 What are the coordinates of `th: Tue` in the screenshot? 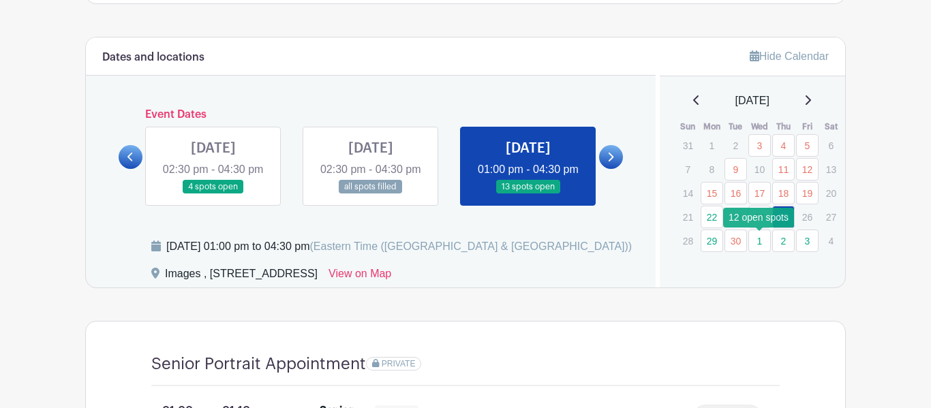 It's located at (735, 127).